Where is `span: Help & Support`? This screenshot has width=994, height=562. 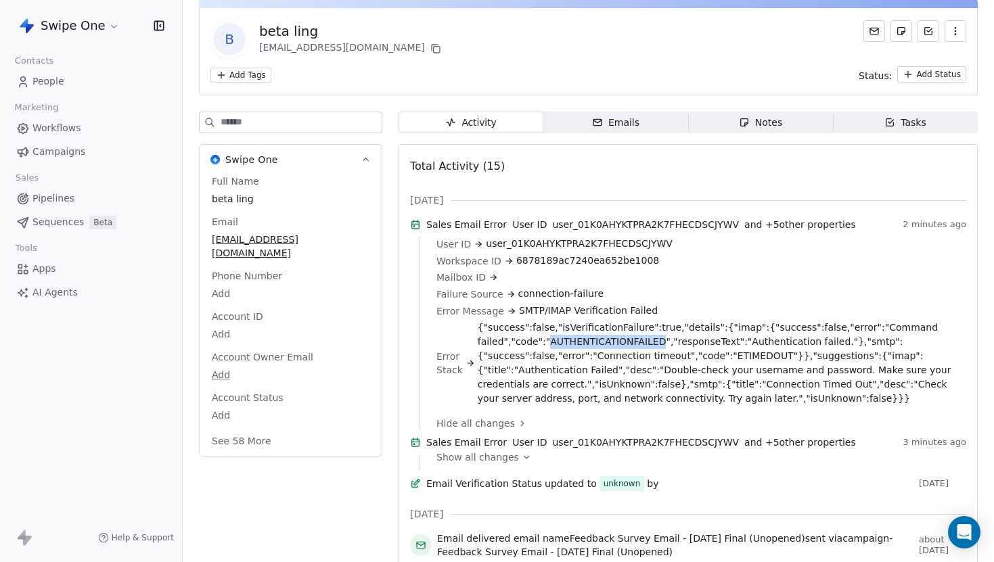
span: Help & Support is located at coordinates (143, 538).